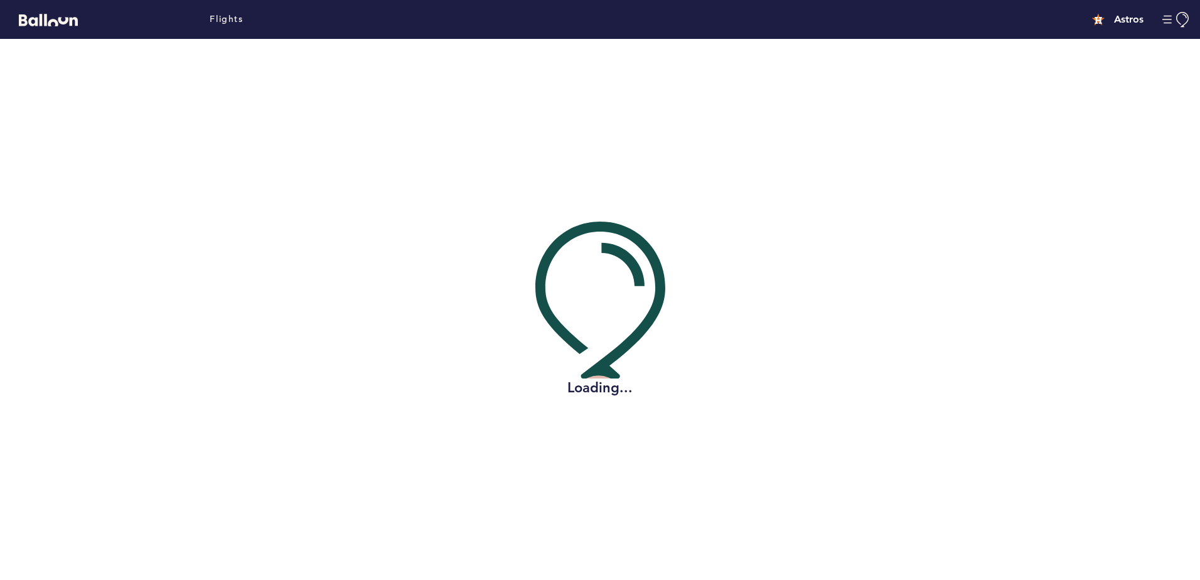 This screenshot has height=580, width=1200. What do you see at coordinates (1177, 19) in the screenshot?
I see `button: Manage Account` at bounding box center [1177, 19].